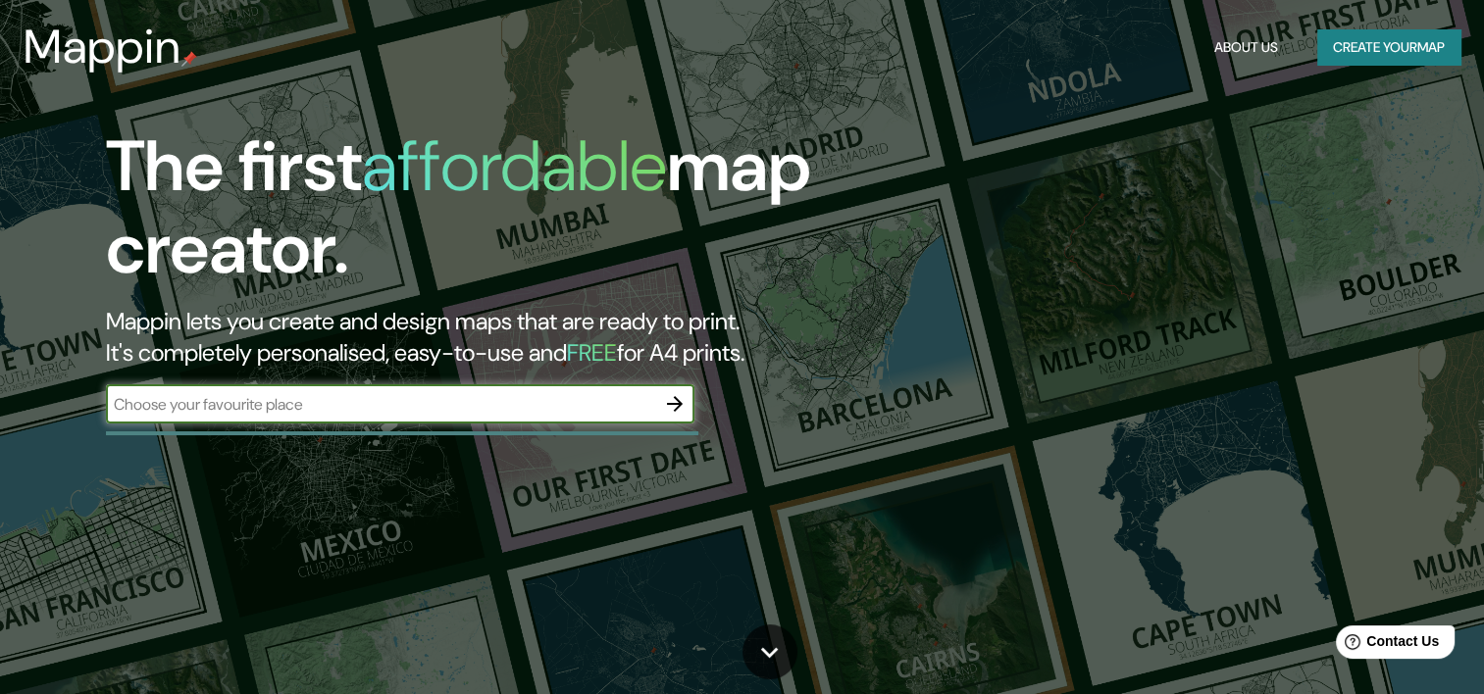 This screenshot has height=694, width=1484. Describe the element at coordinates (189, 59) in the screenshot. I see `img: mappin-pin` at that location.